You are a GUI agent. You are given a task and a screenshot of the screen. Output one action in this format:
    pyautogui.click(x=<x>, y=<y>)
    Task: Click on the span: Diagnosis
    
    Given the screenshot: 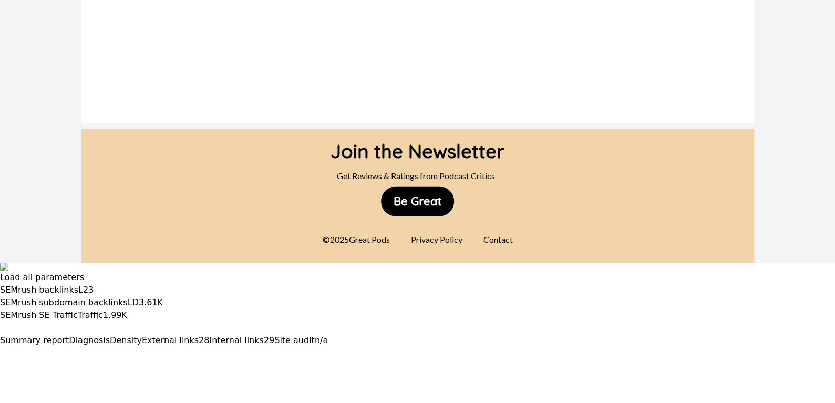 What is the action you would take?
    pyautogui.click(x=89, y=340)
    